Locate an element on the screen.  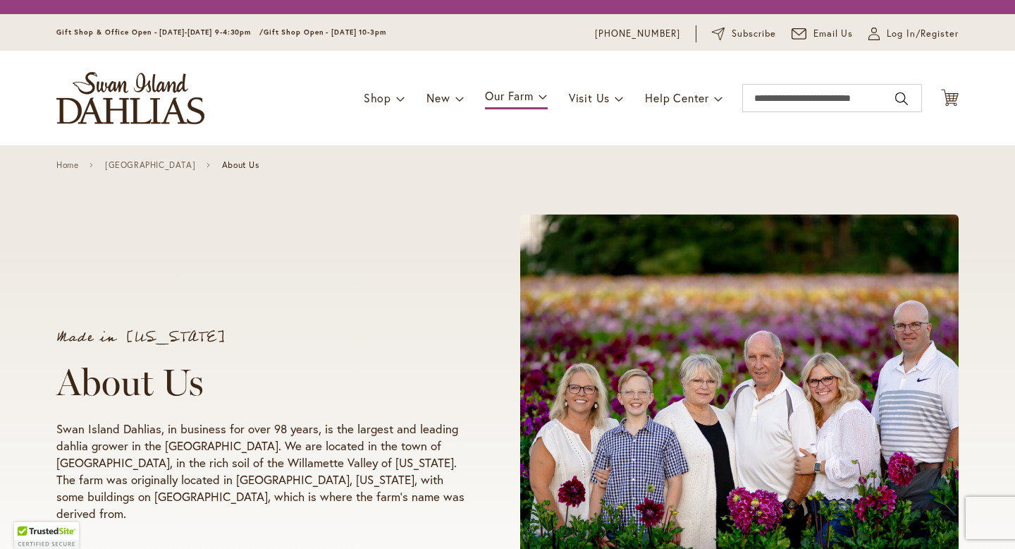
span: Log In/Register is located at coordinates (923, 34).